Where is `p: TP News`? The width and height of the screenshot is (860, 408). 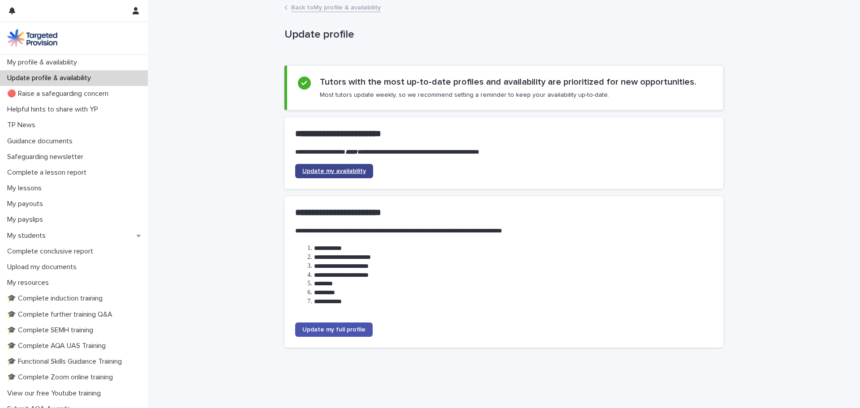
p: TP News is located at coordinates (23, 125).